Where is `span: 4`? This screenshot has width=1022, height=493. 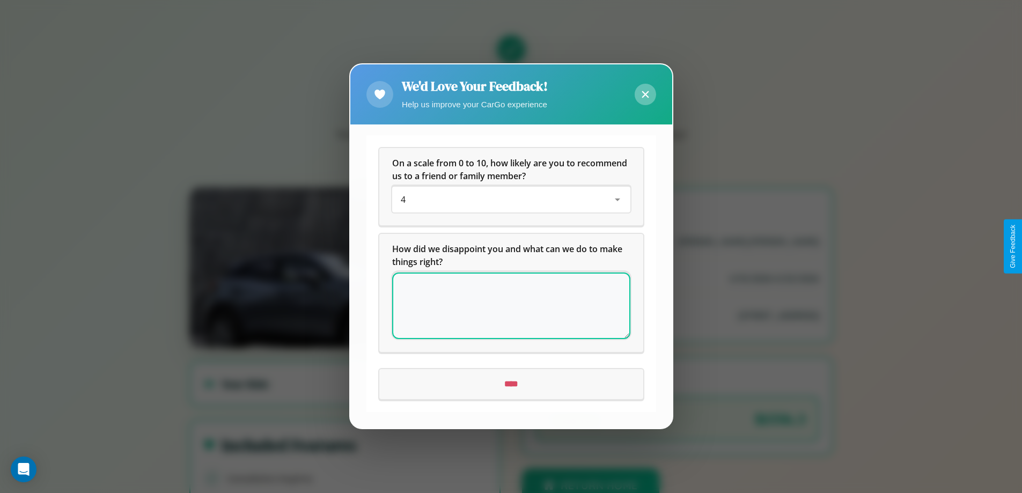 span: 4 is located at coordinates (403, 200).